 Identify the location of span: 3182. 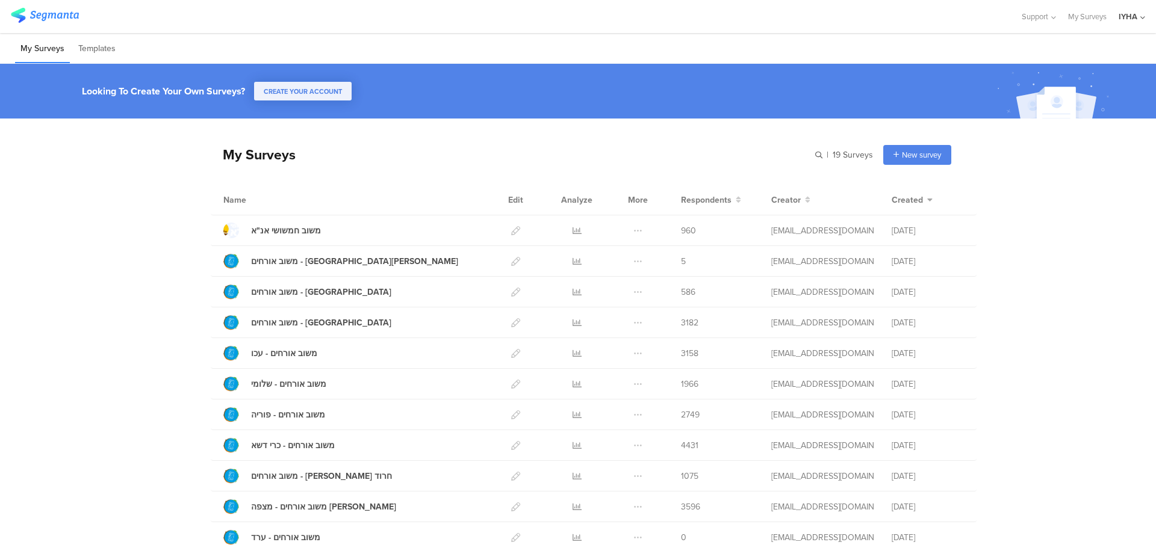
(689, 323).